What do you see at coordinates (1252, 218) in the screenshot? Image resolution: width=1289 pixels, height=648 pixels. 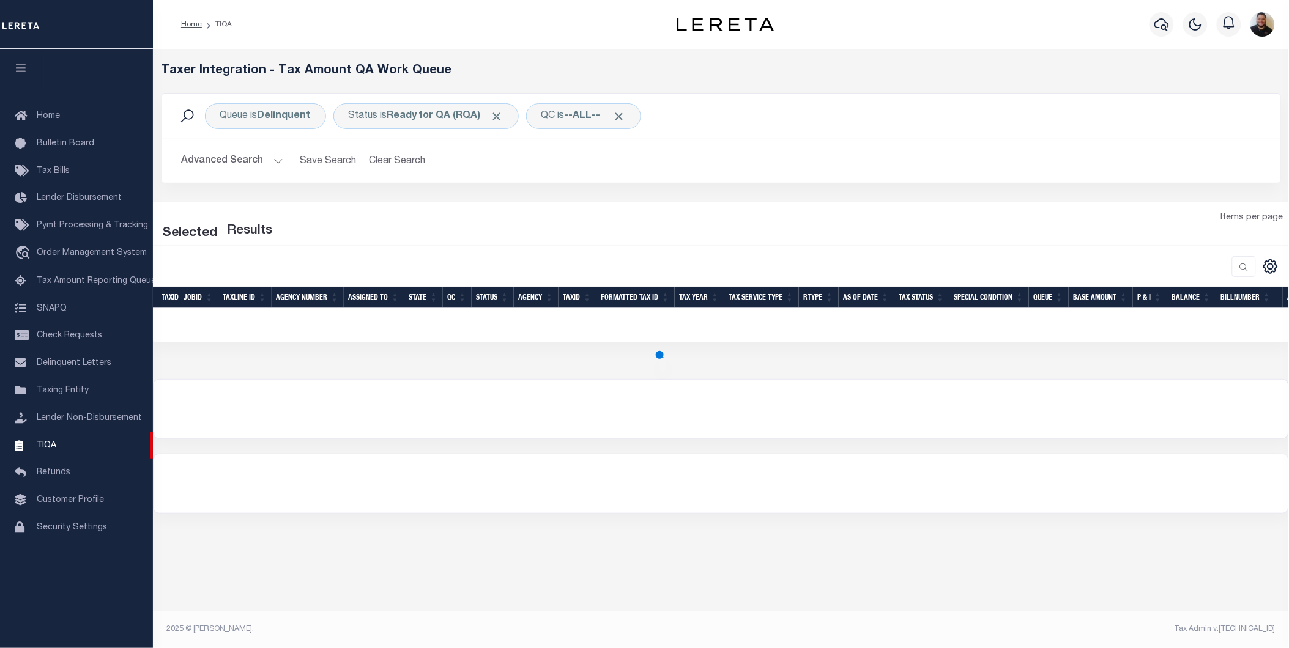 I see `span: Items per page` at bounding box center [1252, 218].